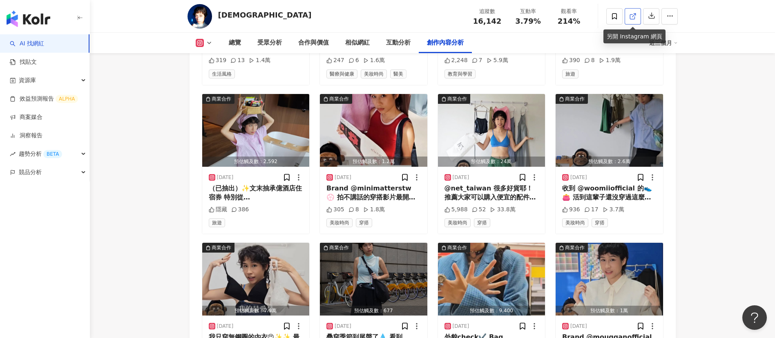  What do you see at coordinates (240, 210) in the screenshot?
I see `div: 386` at bounding box center [240, 210].